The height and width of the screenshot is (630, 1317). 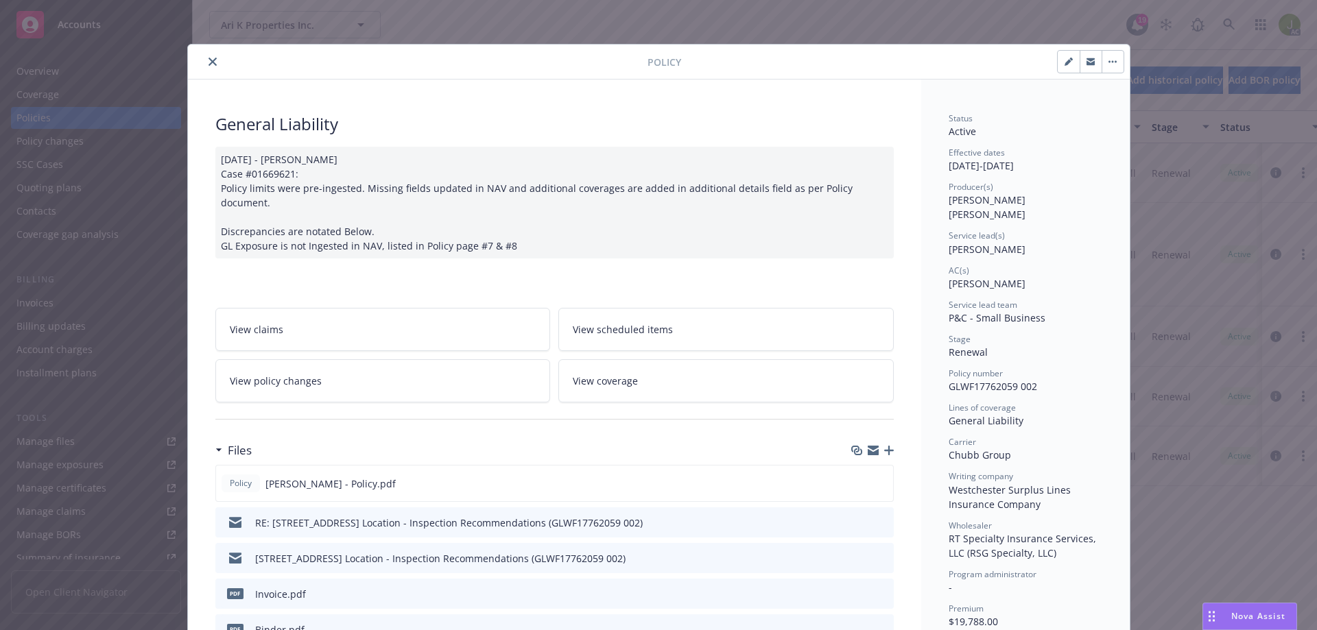 What do you see at coordinates (239, 451) in the screenshot?
I see `h3: Files` at bounding box center [239, 451].